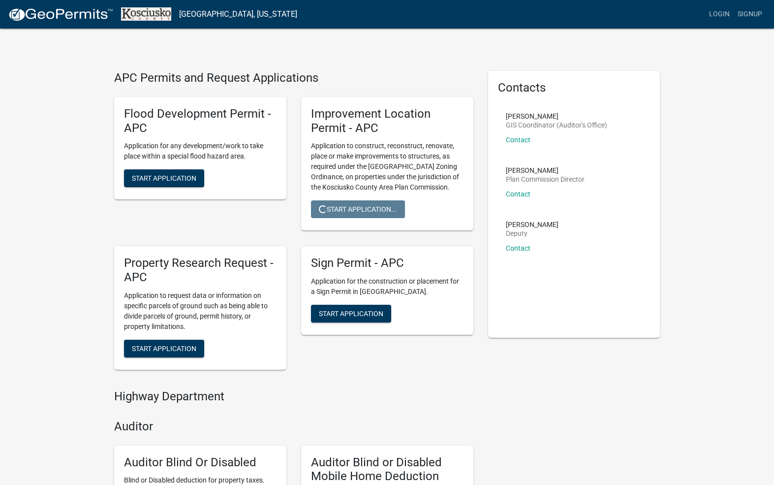 The image size is (774, 485). I want to click on p: Deputy, so click(532, 233).